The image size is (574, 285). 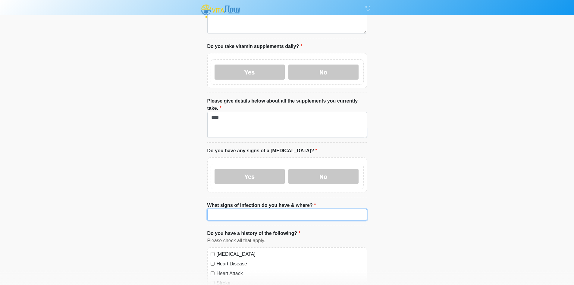 I want to click on label: Please give details below about all the supplements you currently take., so click(x=287, y=105).